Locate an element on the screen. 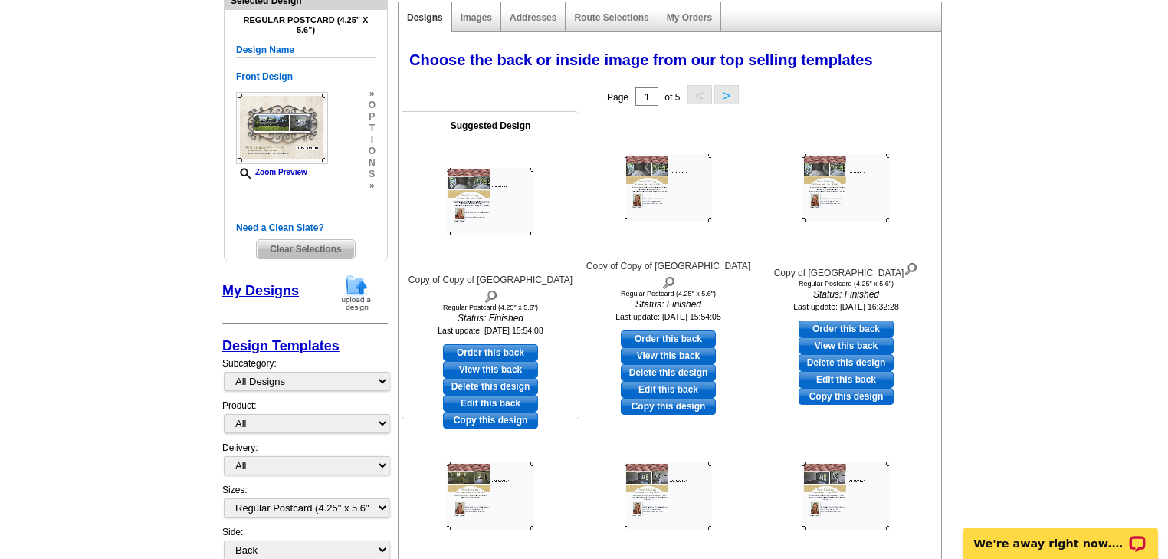  h5: Design Name is located at coordinates (306, 50).